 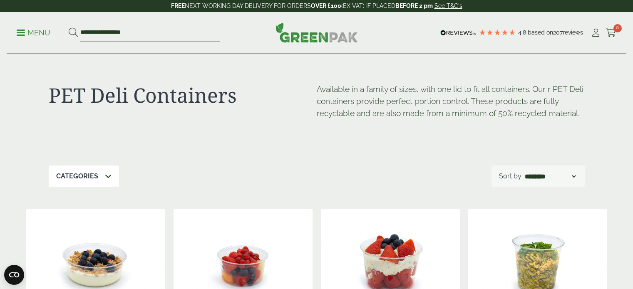 What do you see at coordinates (523, 32) in the screenshot?
I see `span: 4.8` at bounding box center [523, 32].